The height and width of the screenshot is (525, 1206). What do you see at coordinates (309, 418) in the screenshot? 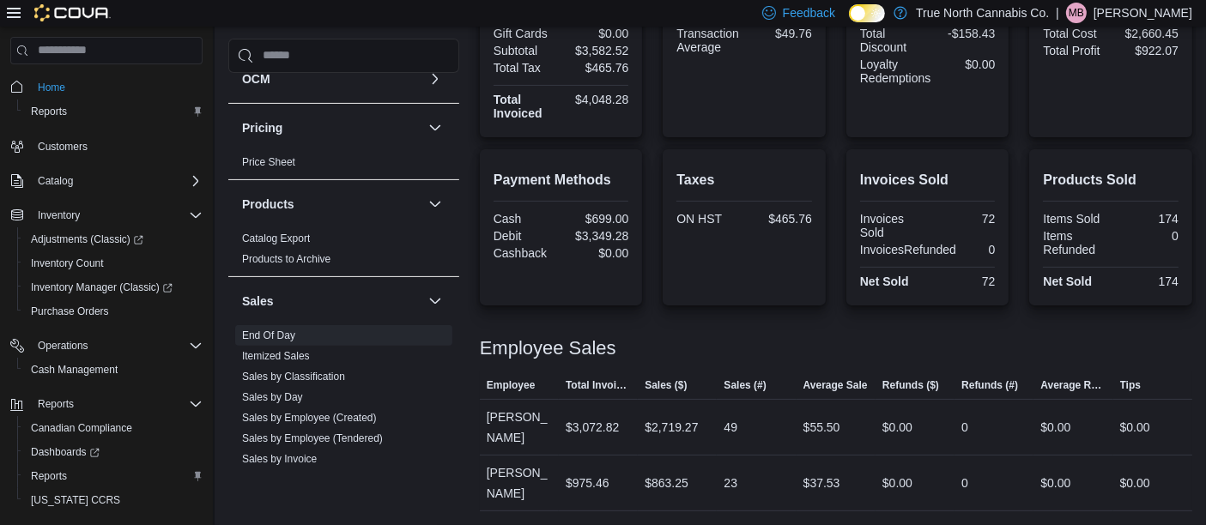
I see `span: Sales by Employee (Created)` at bounding box center [309, 418].